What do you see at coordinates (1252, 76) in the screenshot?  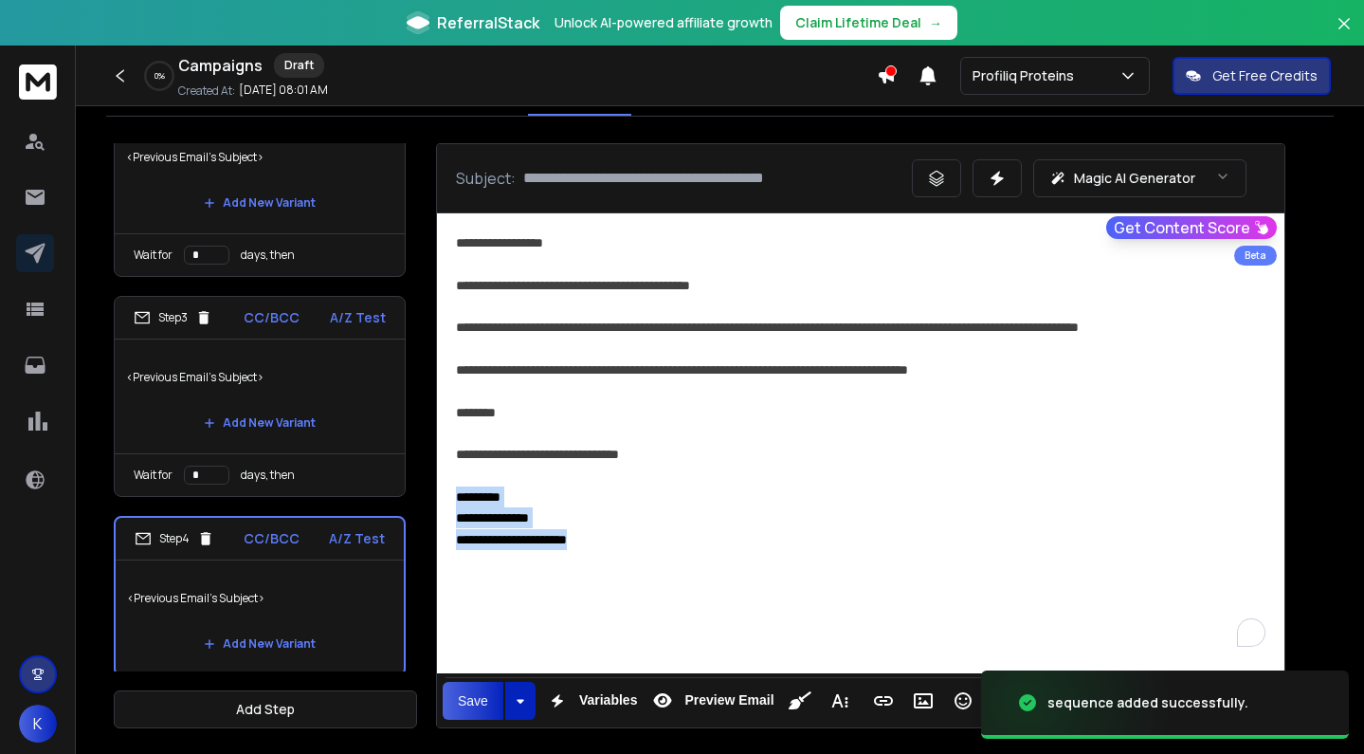 I see `button: Get Free Credits` at bounding box center [1252, 76].